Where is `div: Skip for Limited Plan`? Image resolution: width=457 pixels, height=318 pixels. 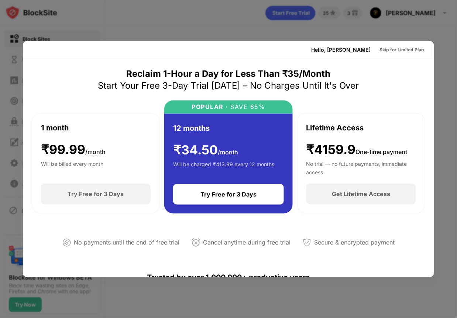
div: Skip for Limited Plan is located at coordinates (402, 50).